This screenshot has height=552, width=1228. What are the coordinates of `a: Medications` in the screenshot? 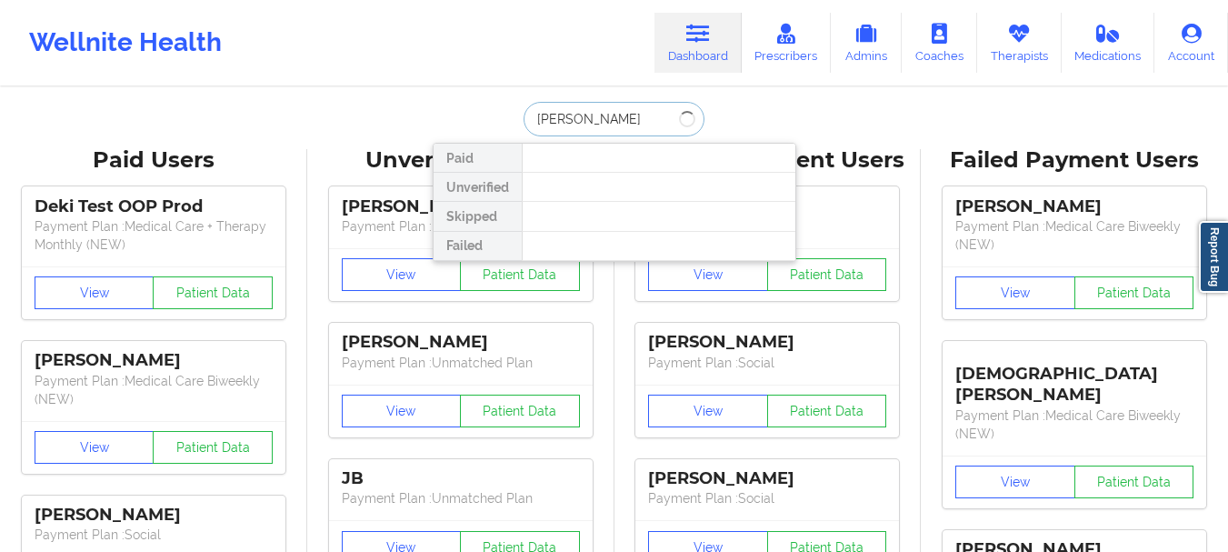 It's located at (1108, 43).